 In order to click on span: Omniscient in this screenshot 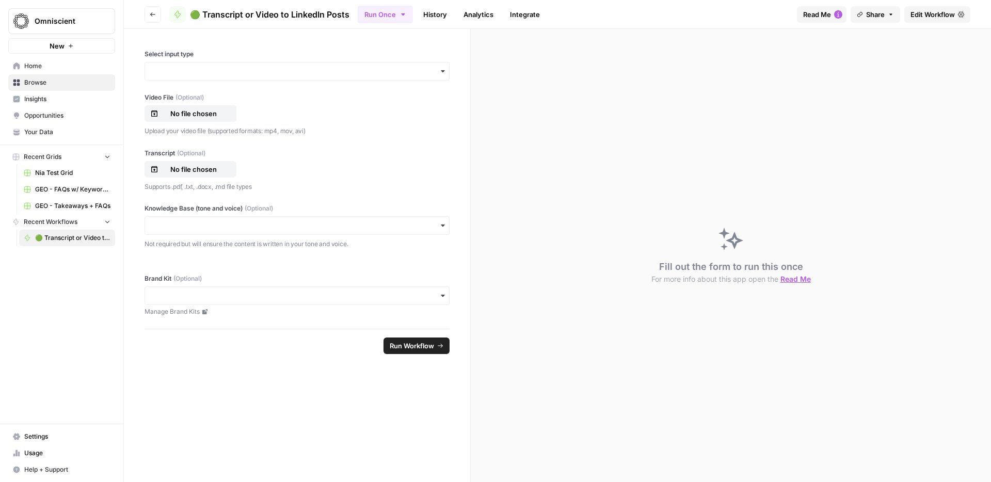, I will do `click(66, 21)`.